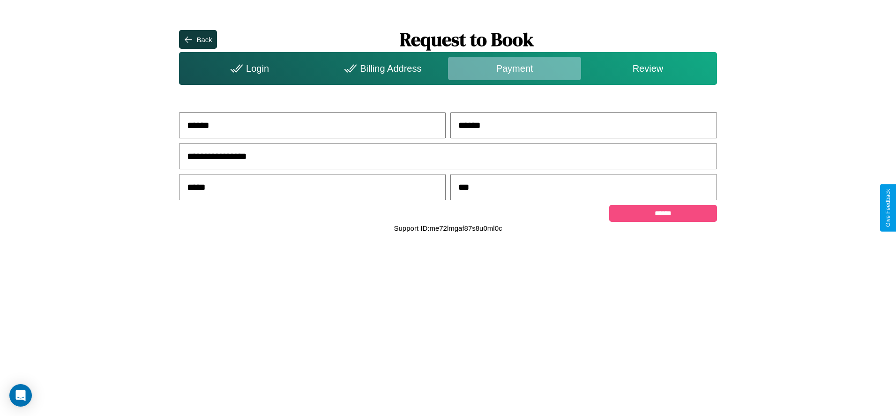 Image resolution: width=896 pixels, height=416 pixels. What do you see at coordinates (204, 39) in the screenshot?
I see `div: Back` at bounding box center [204, 39].